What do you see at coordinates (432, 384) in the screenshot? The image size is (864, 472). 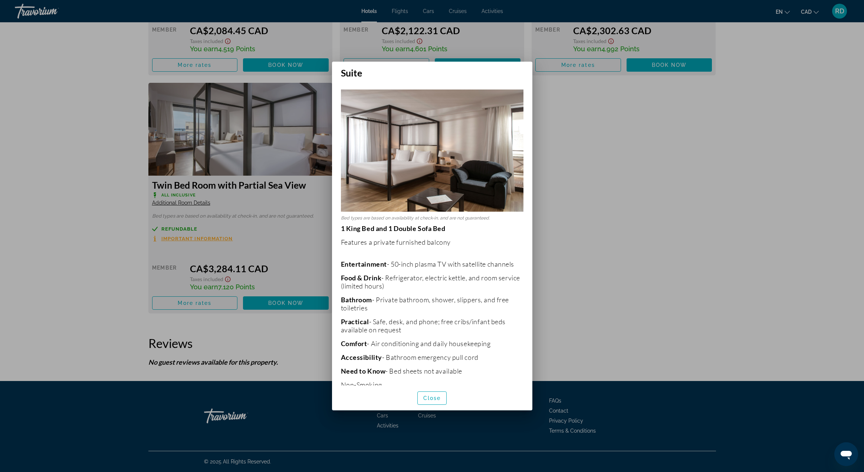 I see `p: Non-Smoking` at bounding box center [432, 384].